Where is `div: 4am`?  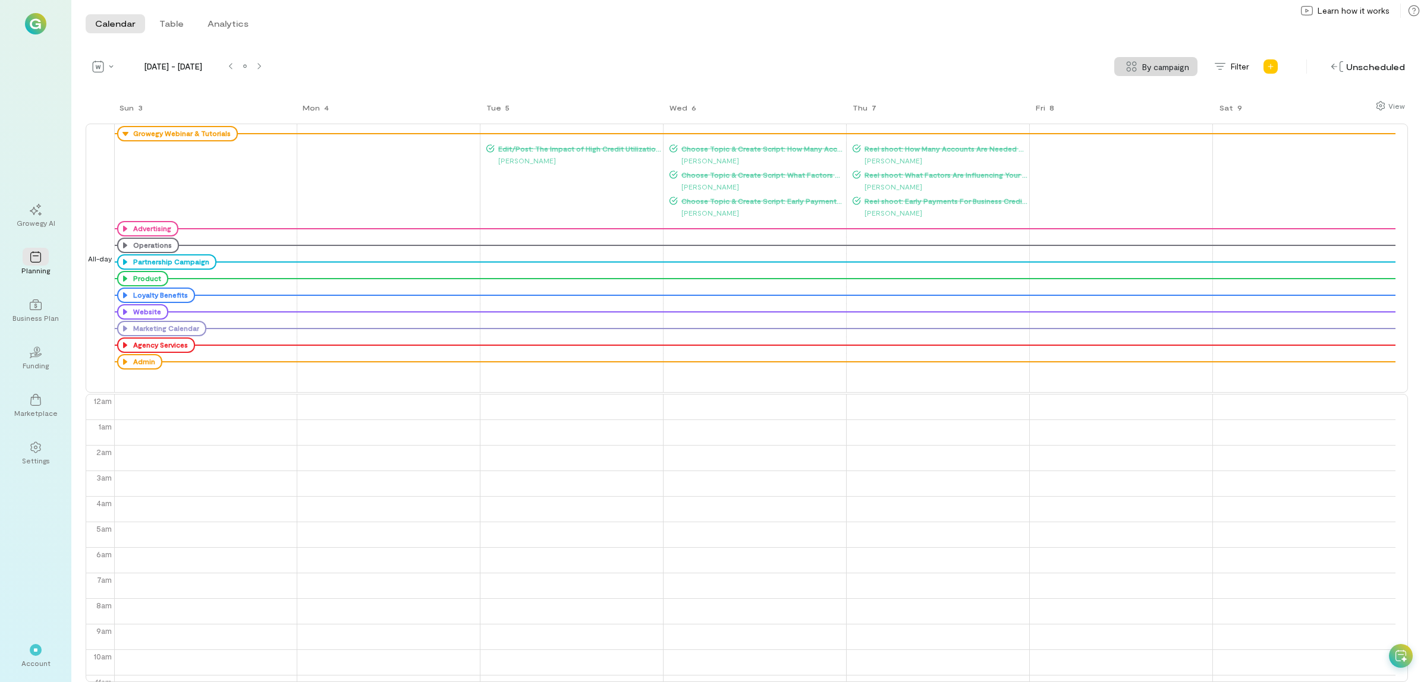
div: 4am is located at coordinates (104, 503).